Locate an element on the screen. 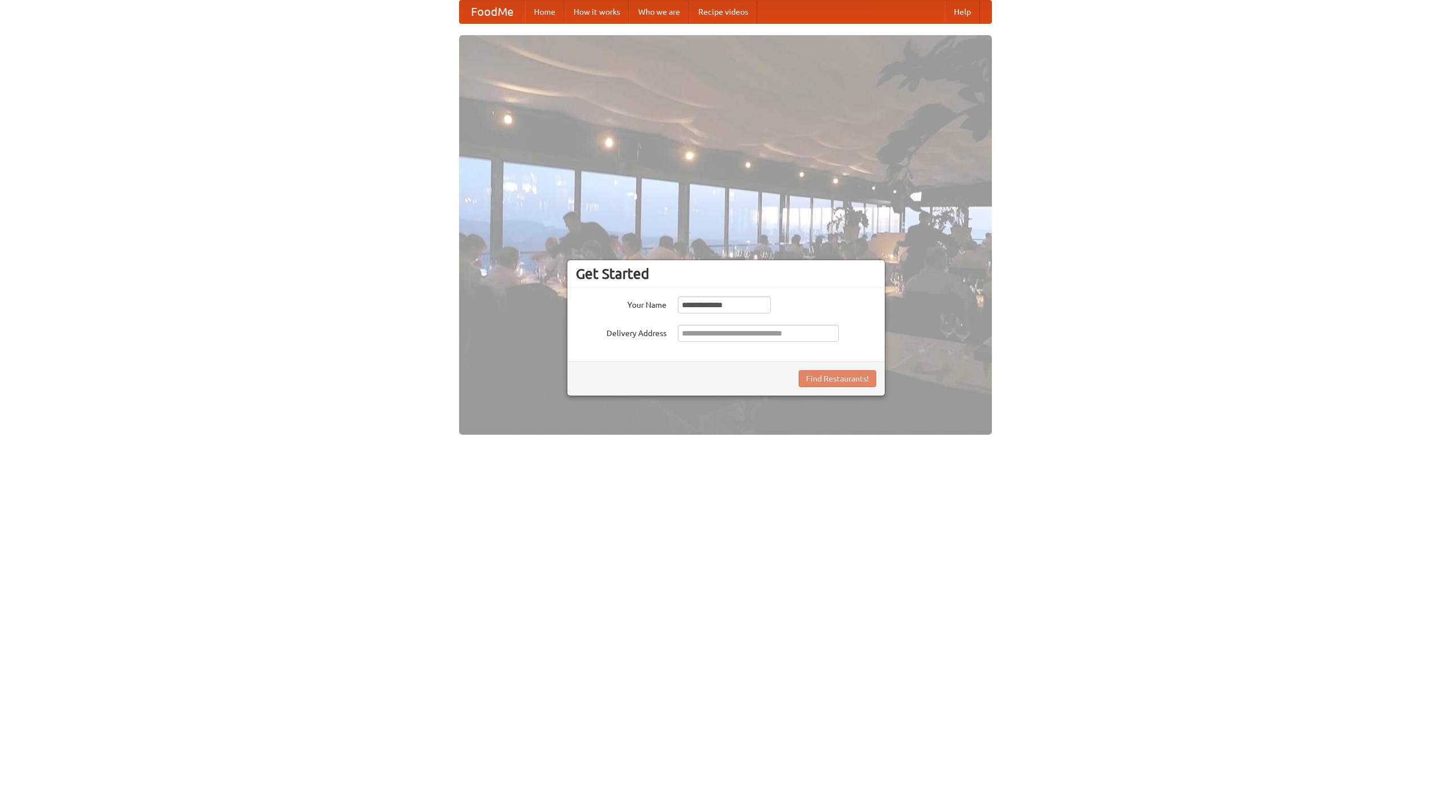  a: Who we are is located at coordinates (659, 12).